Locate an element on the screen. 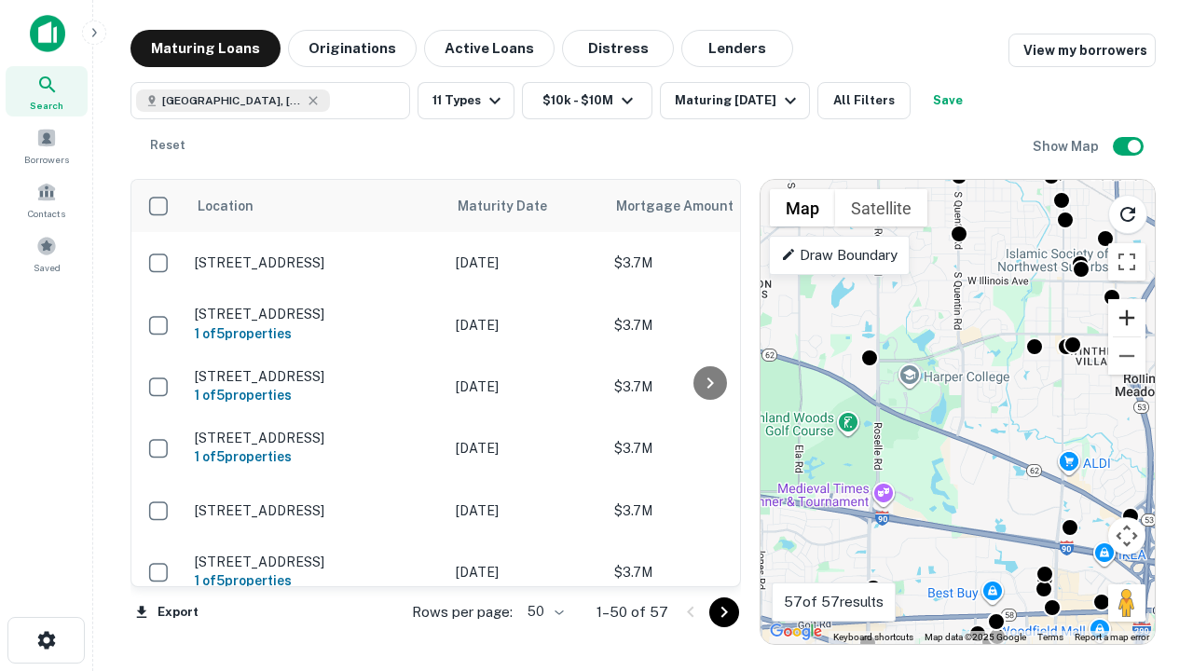  button: Toggle fullscreen view is located at coordinates (1127, 262).